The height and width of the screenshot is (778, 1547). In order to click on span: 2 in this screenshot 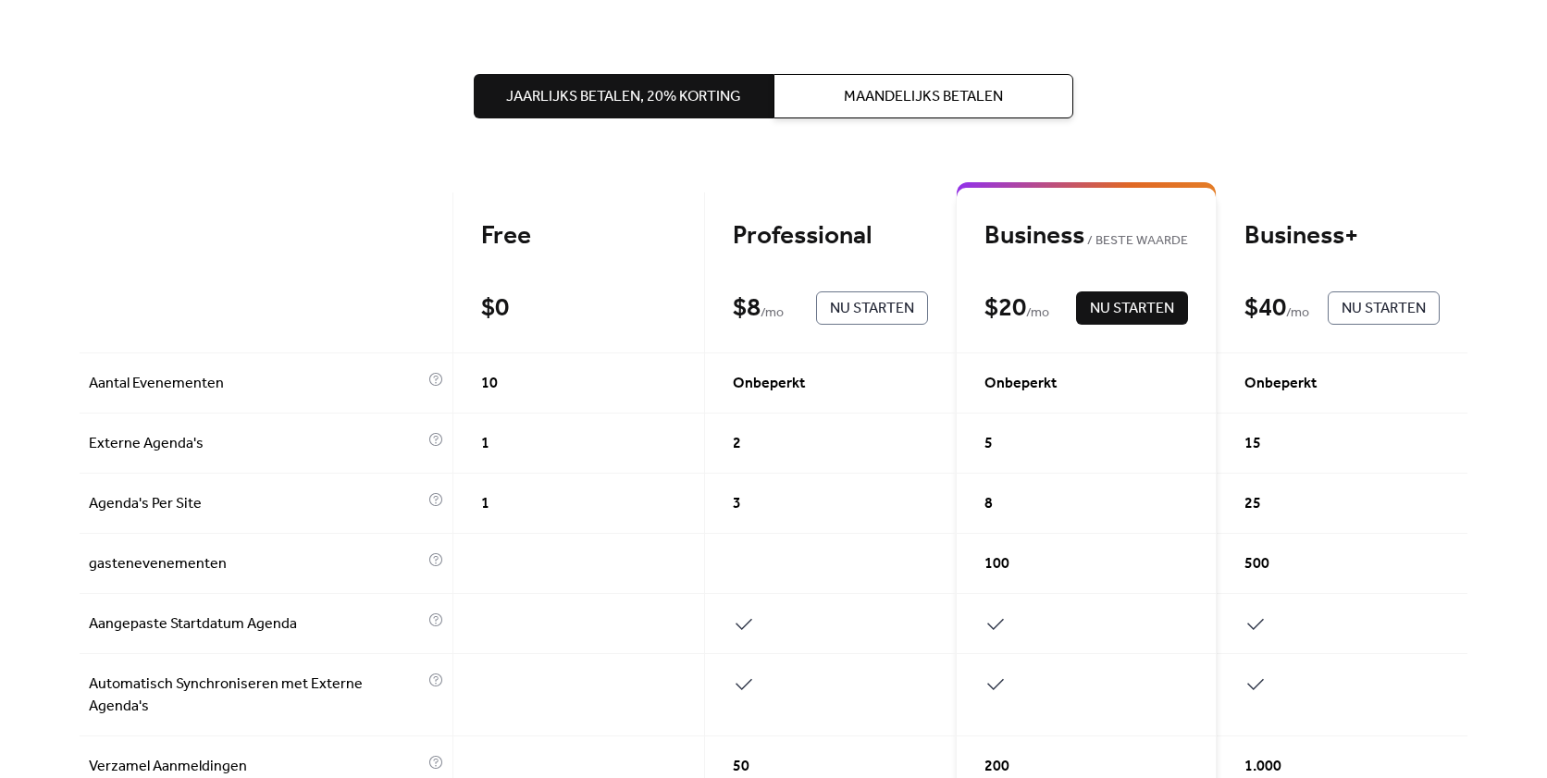, I will do `click(737, 444)`.